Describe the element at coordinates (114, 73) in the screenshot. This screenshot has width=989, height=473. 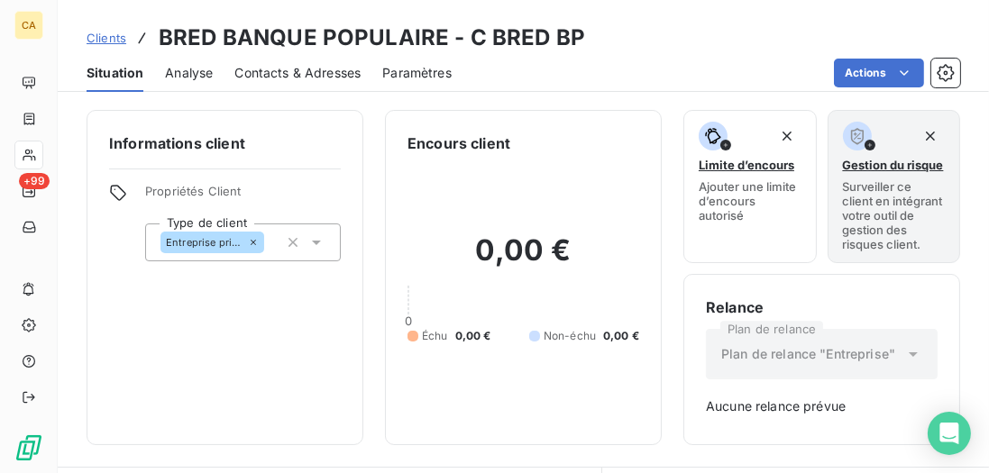
I see `span: Situation` at that location.